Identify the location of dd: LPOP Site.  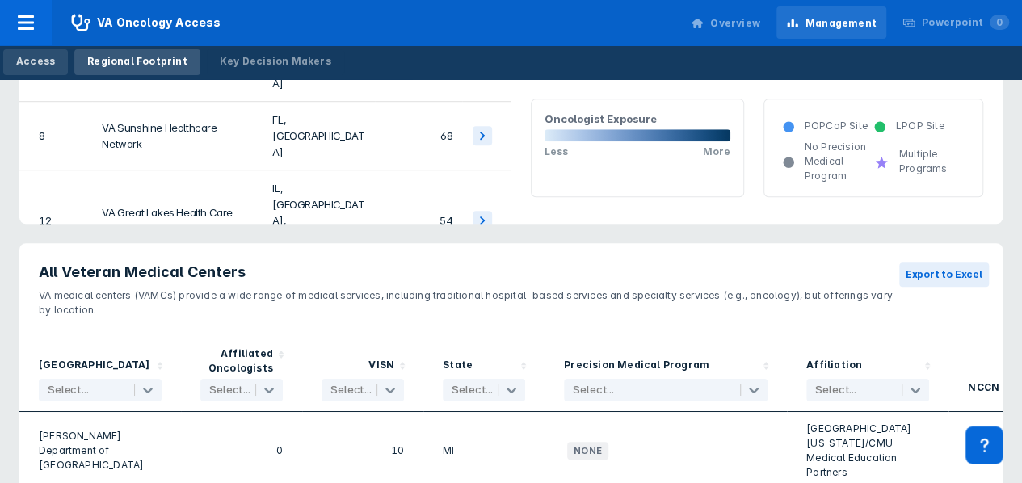
(916, 126).